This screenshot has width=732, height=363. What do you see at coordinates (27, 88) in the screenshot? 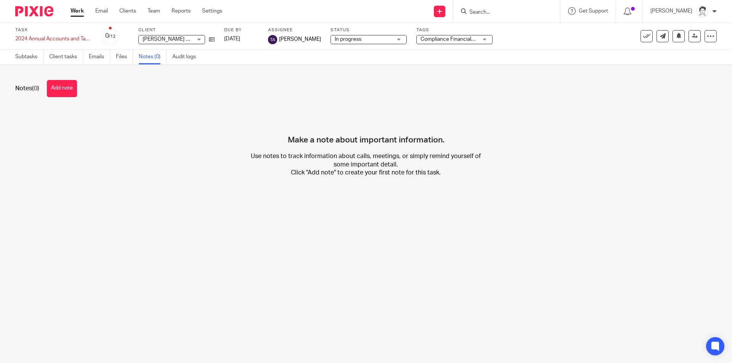
I see `h1: Notes` at bounding box center [27, 88].